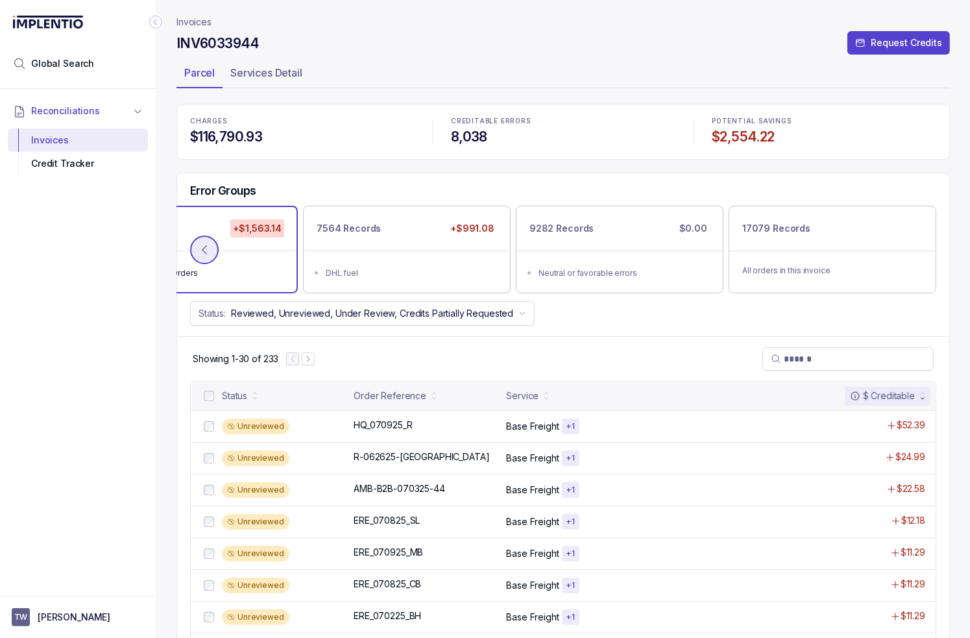  Describe the element at coordinates (472, 228) in the screenshot. I see `p: +$991.08` at that location.